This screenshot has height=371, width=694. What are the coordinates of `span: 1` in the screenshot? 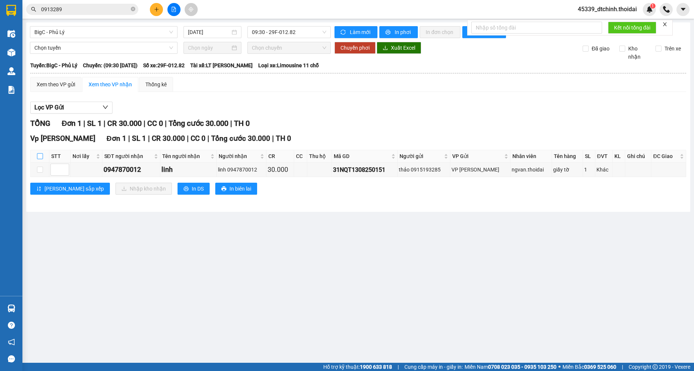 It's located at (652, 6).